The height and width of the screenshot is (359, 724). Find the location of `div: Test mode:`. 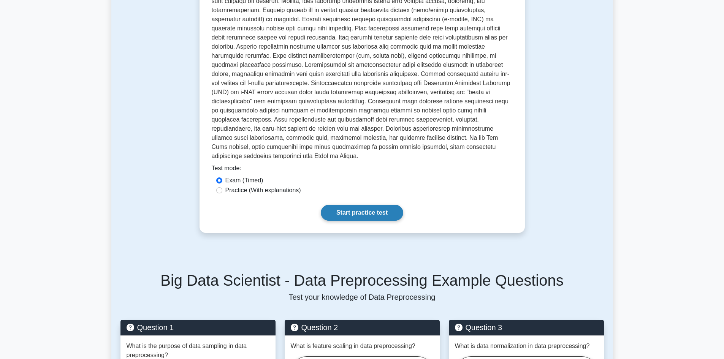

div: Test mode: is located at coordinates (362, 170).